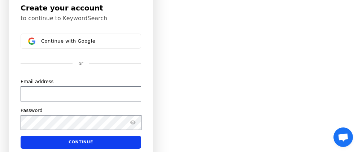  What do you see at coordinates (81, 142) in the screenshot?
I see `button: Continue` at bounding box center [81, 142].